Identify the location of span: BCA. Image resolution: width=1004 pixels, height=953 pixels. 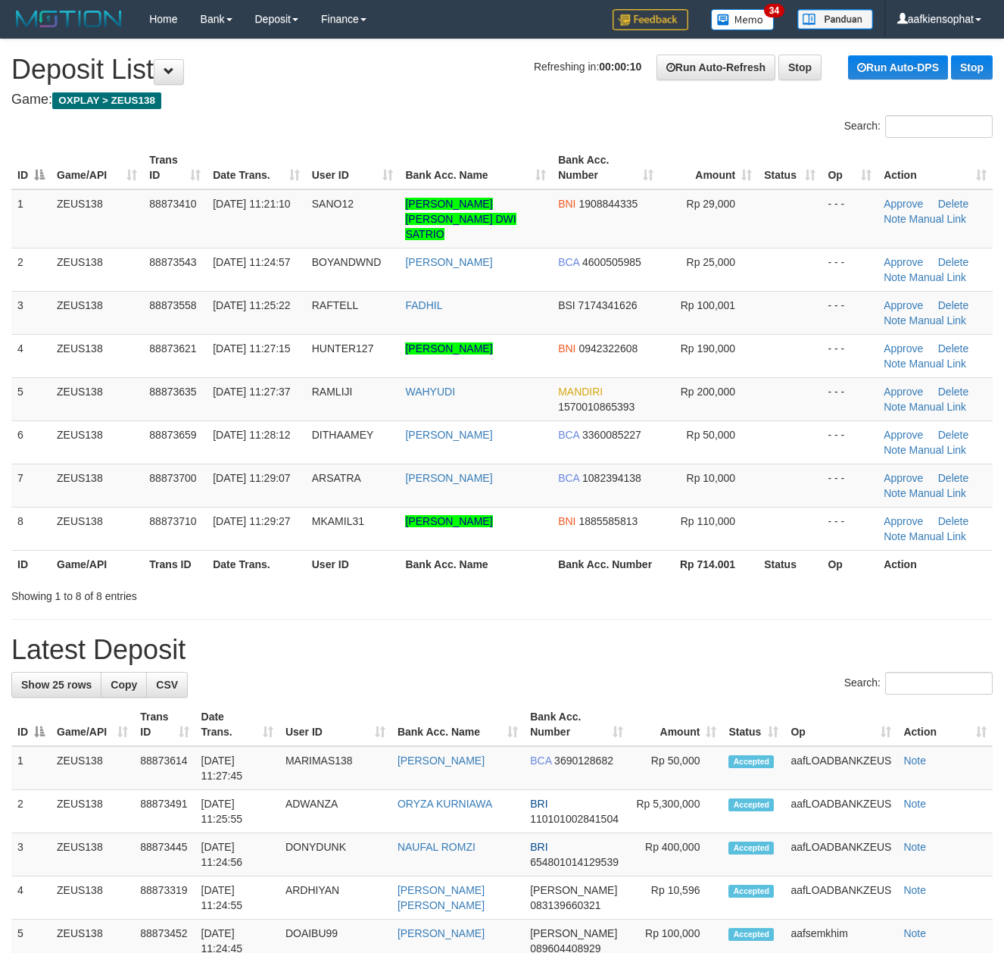
(569, 478).